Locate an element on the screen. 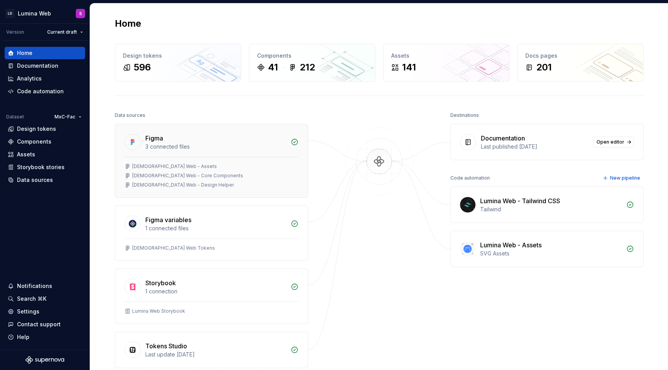  button: Help is located at coordinates (45, 337).